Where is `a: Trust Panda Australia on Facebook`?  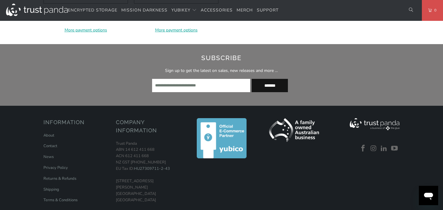 a: Trust Panda Australia on Facebook is located at coordinates (363, 148).